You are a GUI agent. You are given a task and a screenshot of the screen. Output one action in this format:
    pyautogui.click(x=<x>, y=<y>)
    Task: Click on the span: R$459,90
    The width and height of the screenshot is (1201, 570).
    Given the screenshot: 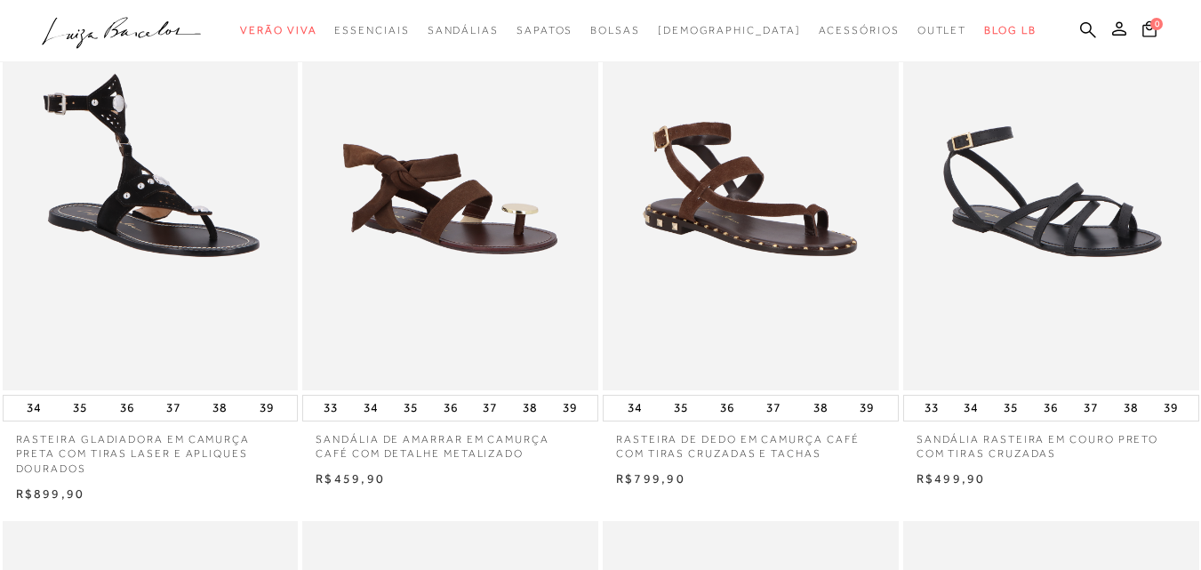 What is the action you would take?
    pyautogui.click(x=350, y=478)
    